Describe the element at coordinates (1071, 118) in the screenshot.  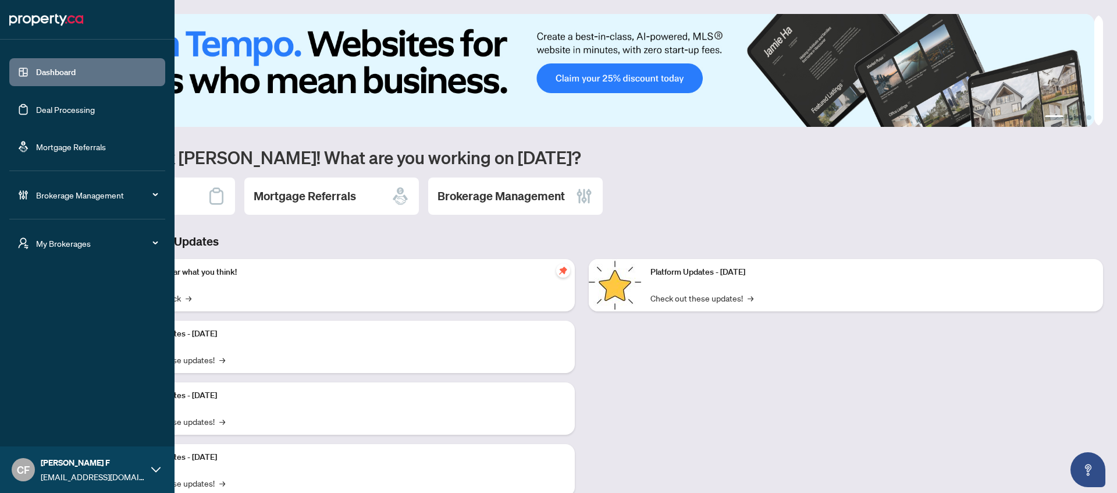
I see `button: 2` at that location.